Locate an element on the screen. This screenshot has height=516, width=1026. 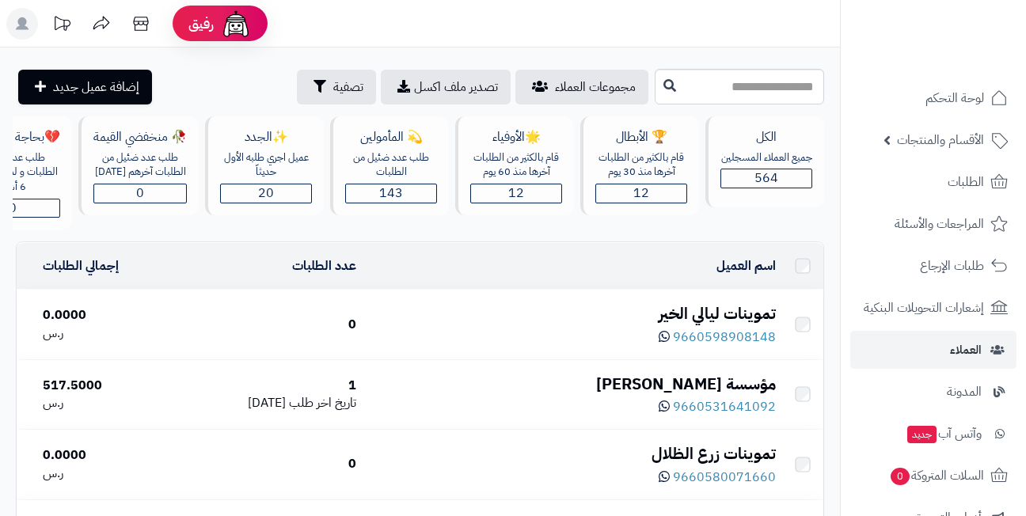
a: 🌟الأوفياءقام بالكثير من الطلبات آخرها منذ 60 يوم12 is located at coordinates (514, 173).